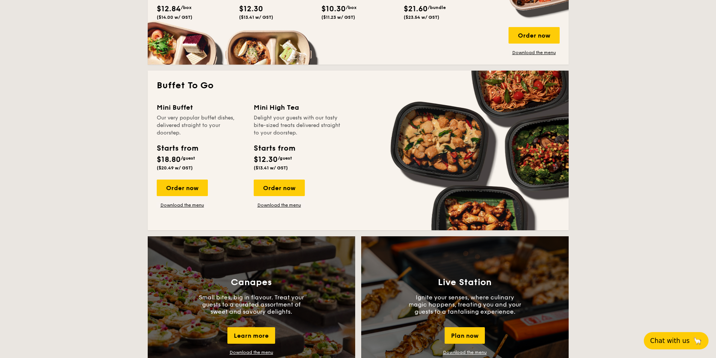 Image resolution: width=716 pixels, height=358 pixels. I want to click on span: $12.84, so click(169, 9).